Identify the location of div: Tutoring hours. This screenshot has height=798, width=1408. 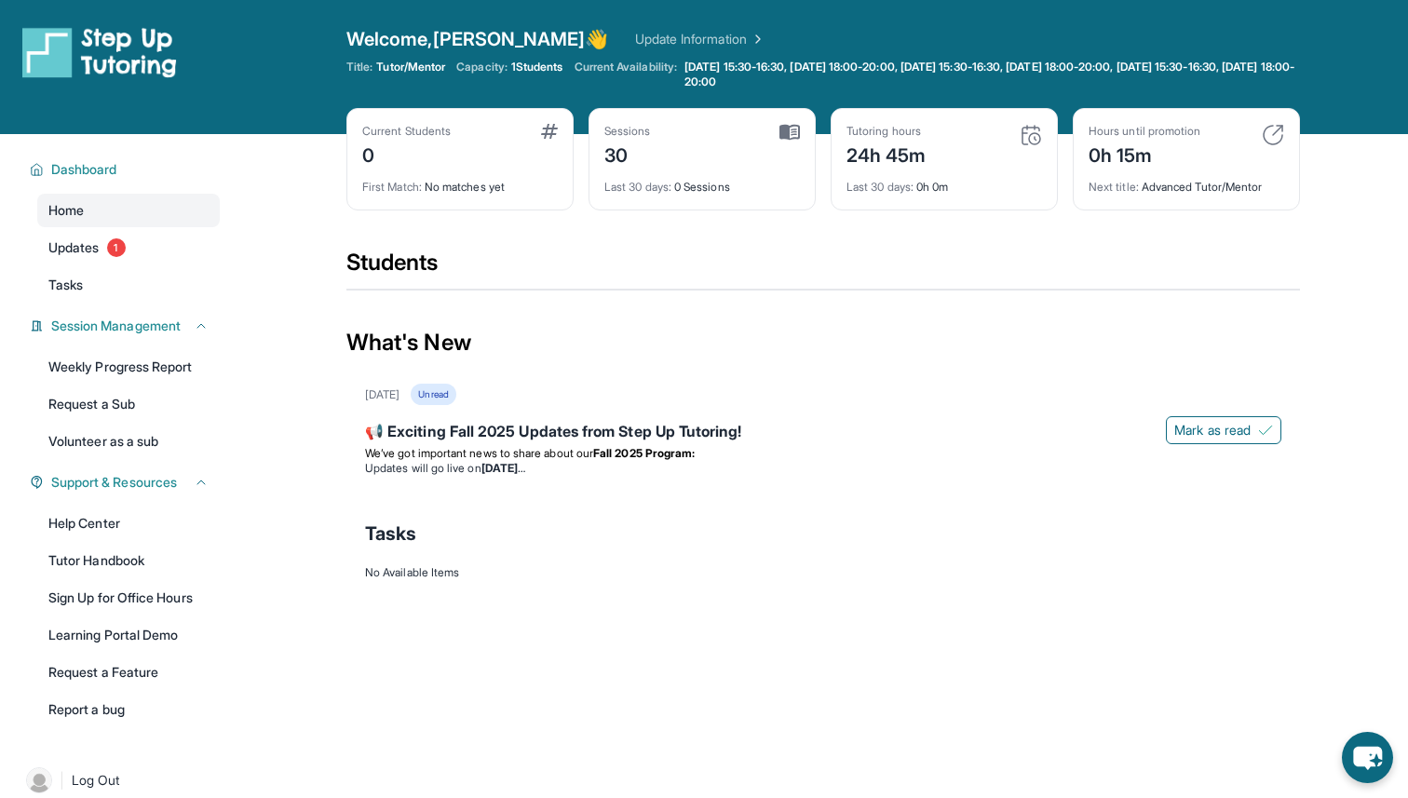
(886, 131).